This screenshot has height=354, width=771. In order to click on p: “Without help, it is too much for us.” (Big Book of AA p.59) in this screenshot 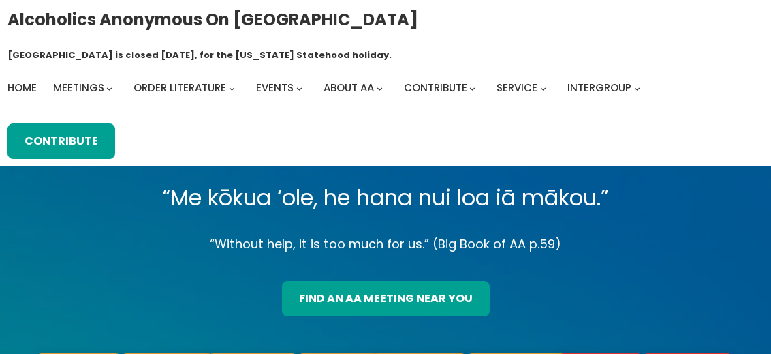, I will do `click(386, 244)`.